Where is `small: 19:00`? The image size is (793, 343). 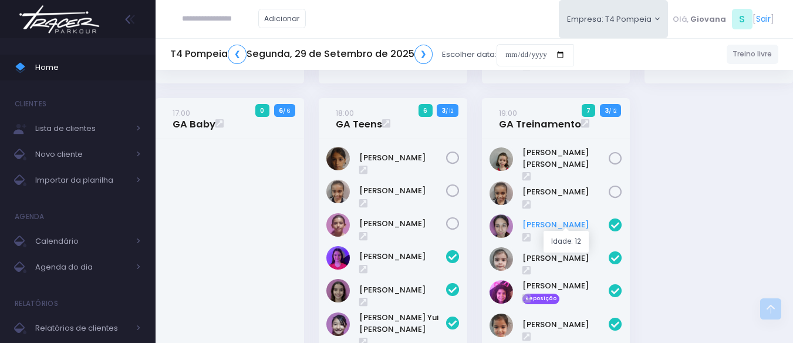 small: 19:00 is located at coordinates (508, 113).